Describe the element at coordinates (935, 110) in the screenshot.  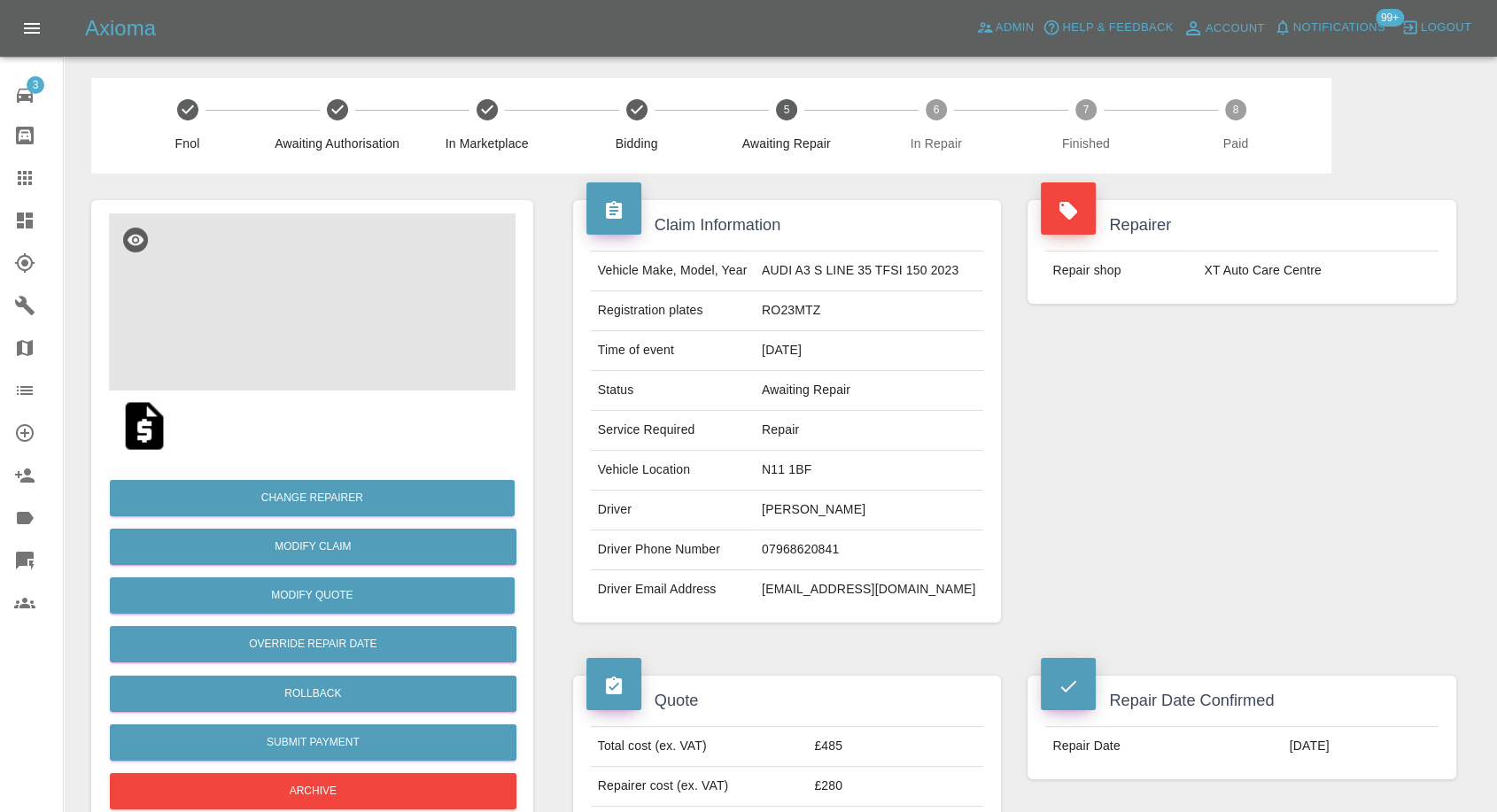
I see `text: 6` at that location.